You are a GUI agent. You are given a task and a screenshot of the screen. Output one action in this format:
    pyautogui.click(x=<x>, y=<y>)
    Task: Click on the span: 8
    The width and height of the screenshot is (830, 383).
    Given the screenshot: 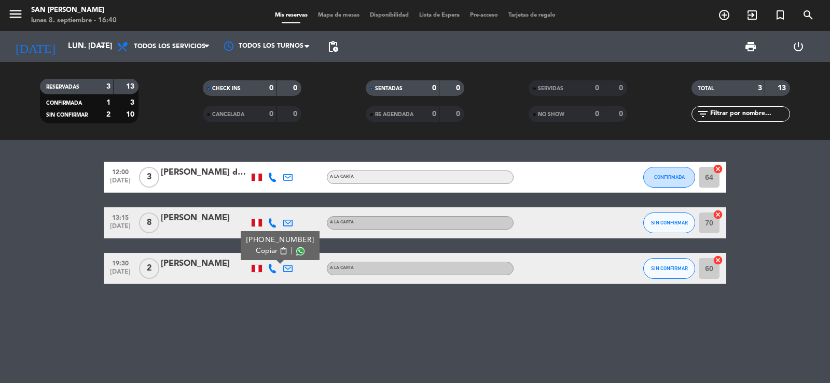 What is the action you would take?
    pyautogui.click(x=149, y=223)
    